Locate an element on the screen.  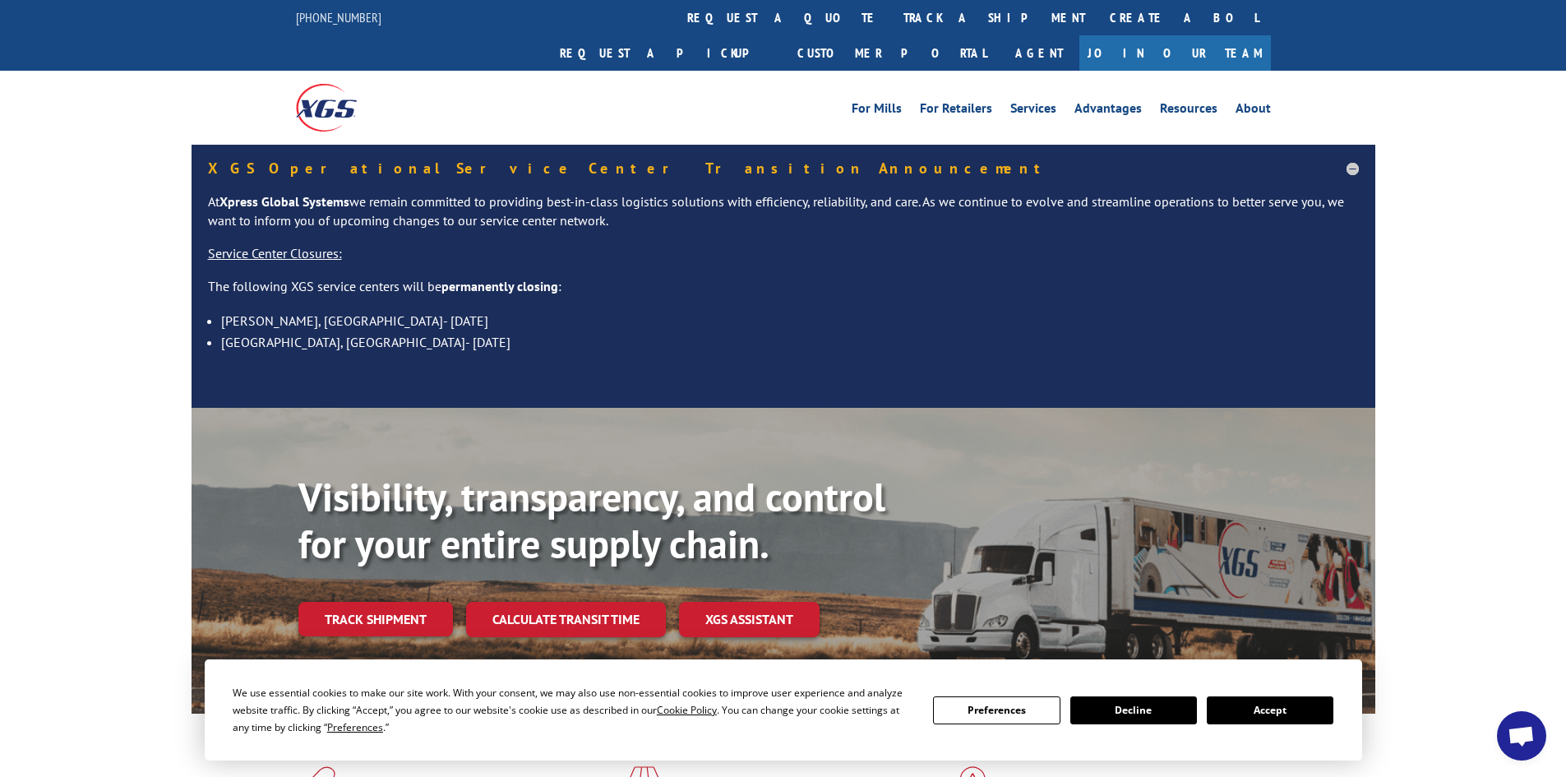
p: At we remain committed to providing best-in-class logistics solutions with efficiency, reliabilit... is located at coordinates (783, 219).